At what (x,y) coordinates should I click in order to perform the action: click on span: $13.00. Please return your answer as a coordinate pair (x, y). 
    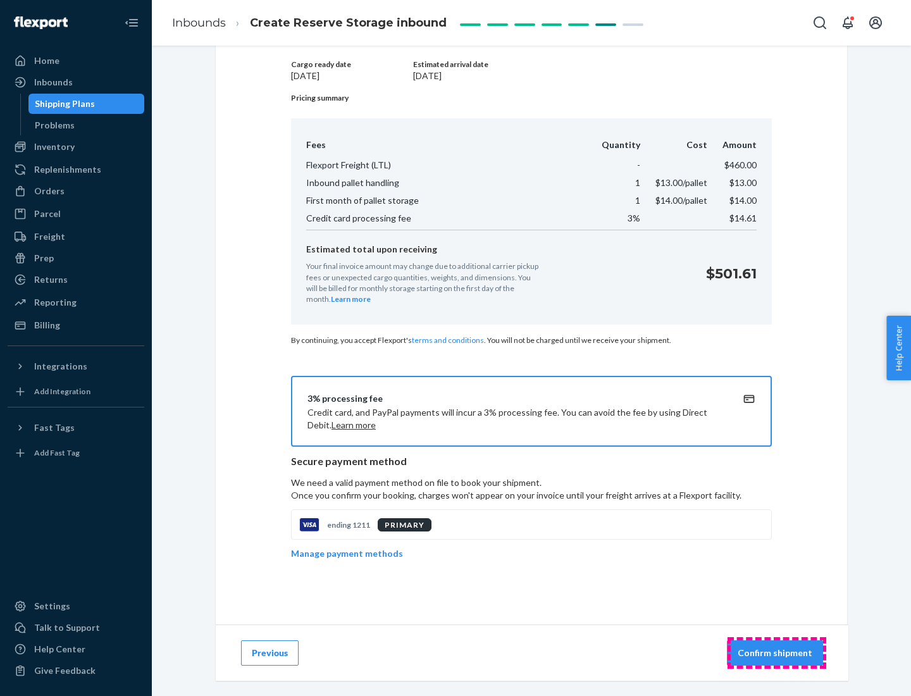
    Looking at the image, I should click on (743, 182).